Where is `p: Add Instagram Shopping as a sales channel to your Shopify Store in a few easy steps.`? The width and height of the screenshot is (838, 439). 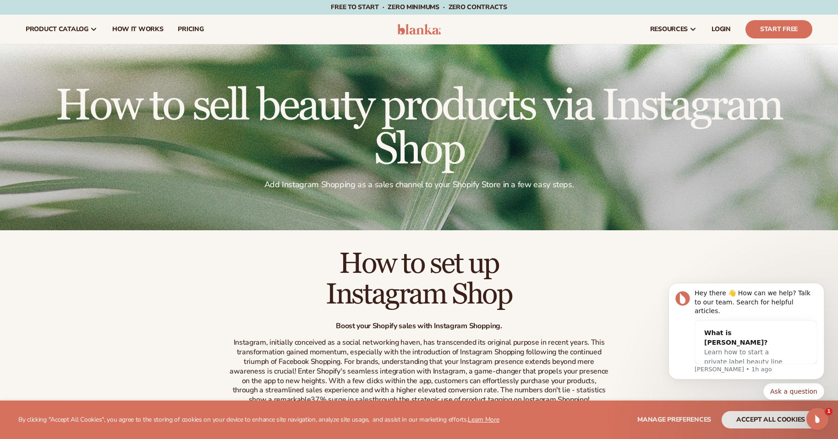 p: Add Instagram Shopping as a sales channel to your Shopify Store in a few easy steps. is located at coordinates (419, 185).